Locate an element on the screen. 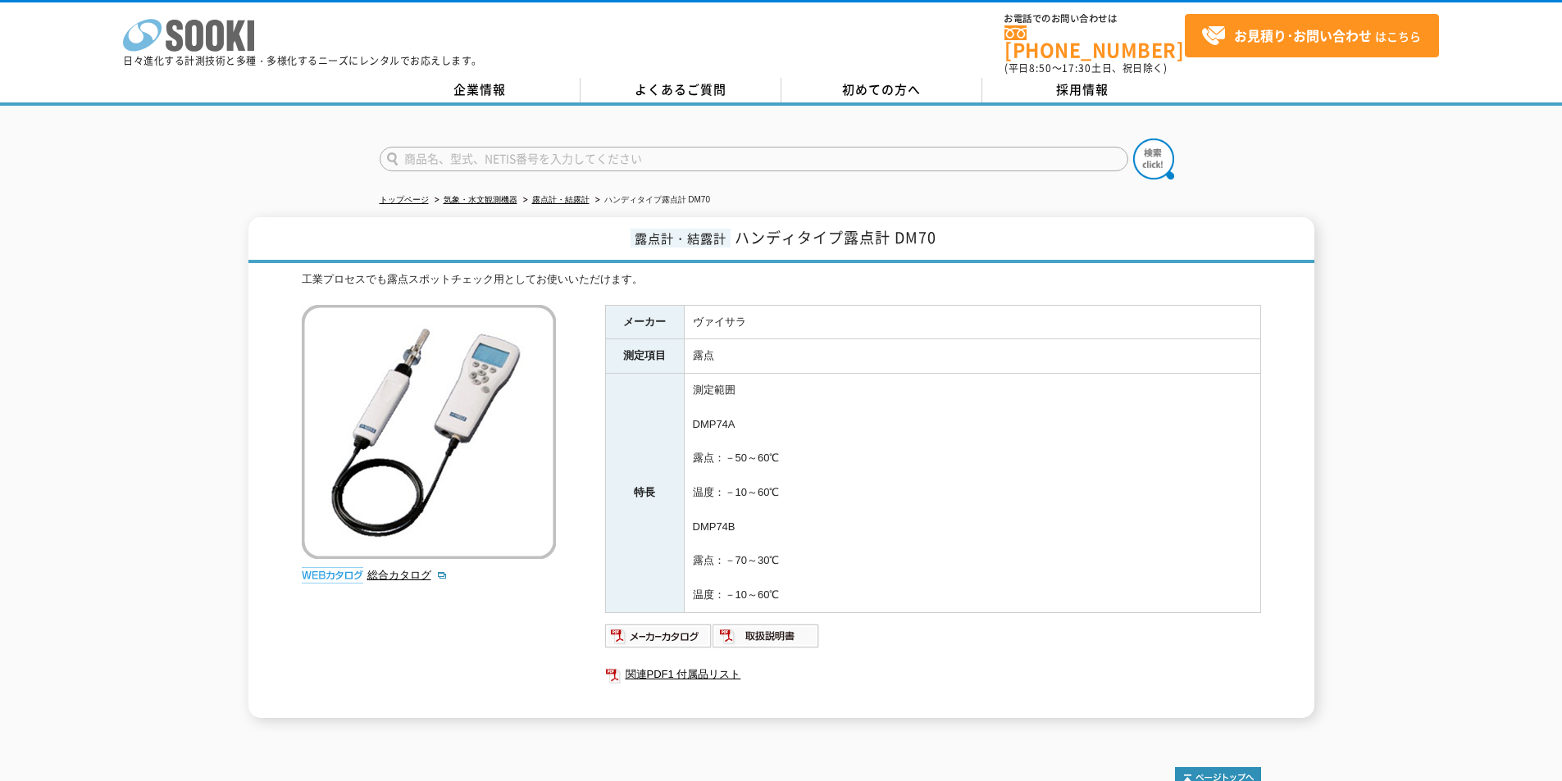 Image resolution: width=1562 pixels, height=781 pixels. th: 特長 is located at coordinates (644, 493).